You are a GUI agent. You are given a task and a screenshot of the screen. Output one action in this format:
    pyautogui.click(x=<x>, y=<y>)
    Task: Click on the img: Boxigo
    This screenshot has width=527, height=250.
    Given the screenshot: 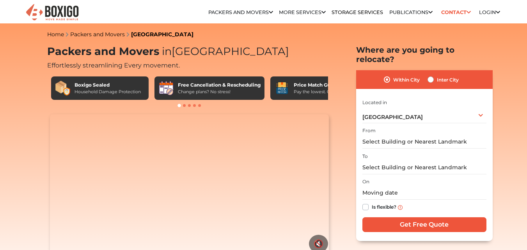 What is the action you would take?
    pyautogui.click(x=52, y=12)
    